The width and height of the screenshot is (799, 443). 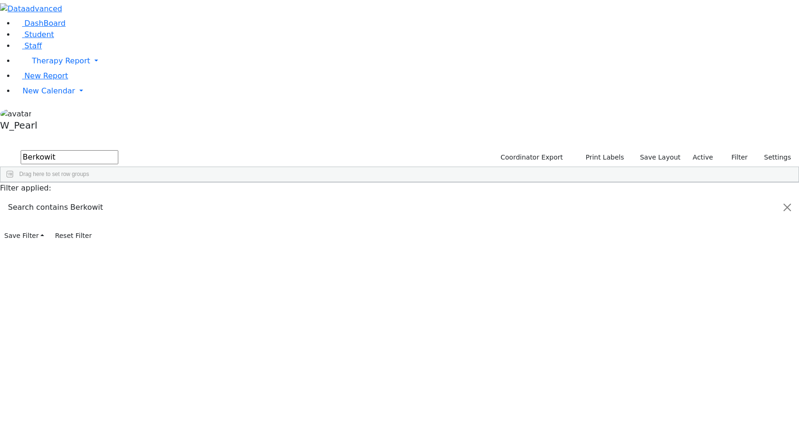 What do you see at coordinates (39, 34) in the screenshot?
I see `span: Student` at bounding box center [39, 34].